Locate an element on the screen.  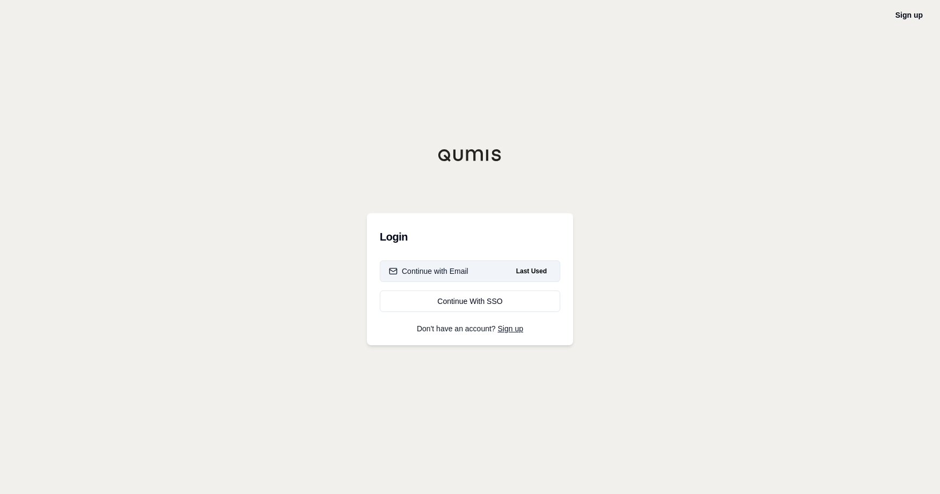
div: Continue With SSO is located at coordinates (470, 301).